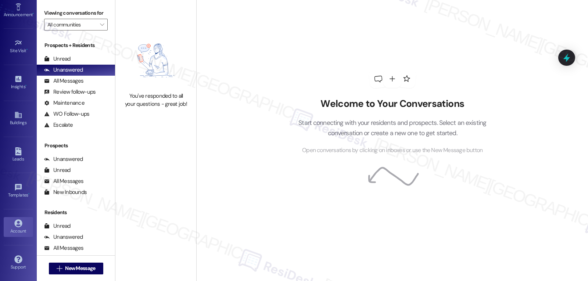 The width and height of the screenshot is (588, 281). I want to click on div: WO Follow-ups, so click(67, 114).